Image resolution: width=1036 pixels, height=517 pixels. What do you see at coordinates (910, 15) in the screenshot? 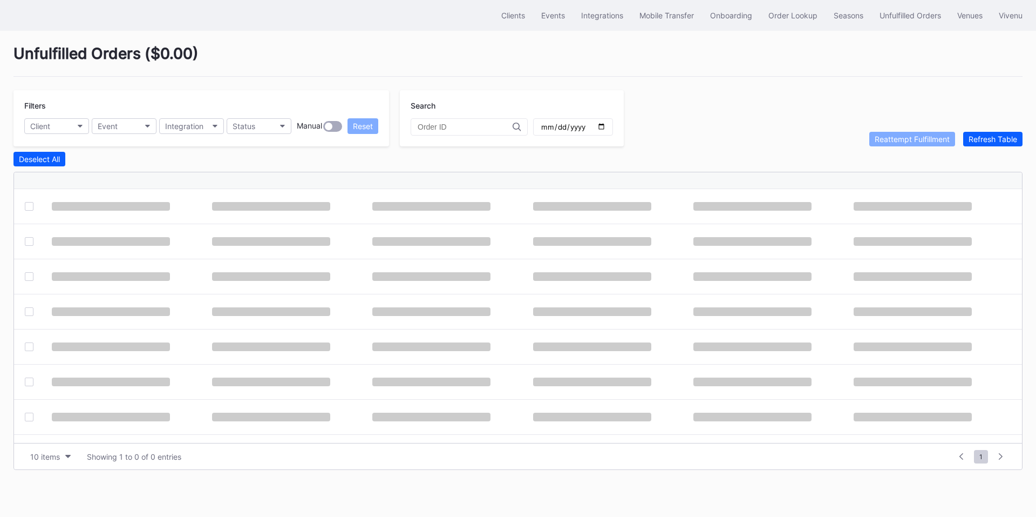
I see `div: Unfulfilled Orders` at bounding box center [910, 15].